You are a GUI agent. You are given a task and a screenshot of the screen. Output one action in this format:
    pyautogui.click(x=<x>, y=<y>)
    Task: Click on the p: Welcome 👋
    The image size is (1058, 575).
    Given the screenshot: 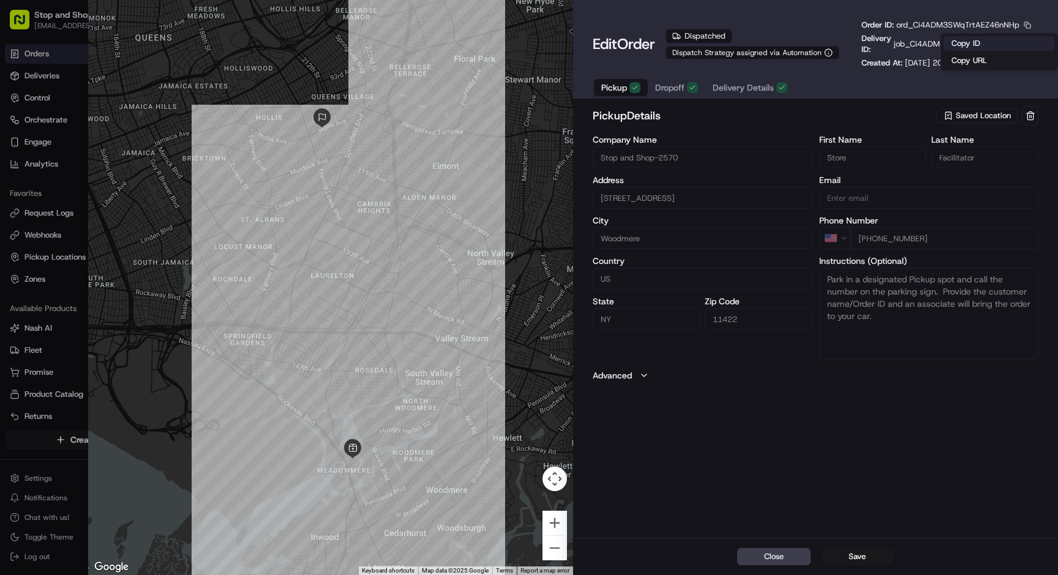 What is the action you would take?
    pyautogui.click(x=118, y=59)
    